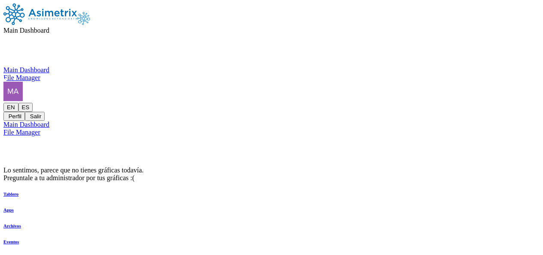  I want to click on img: marisol.dasilva@comayma.com profile pic, so click(13, 91).